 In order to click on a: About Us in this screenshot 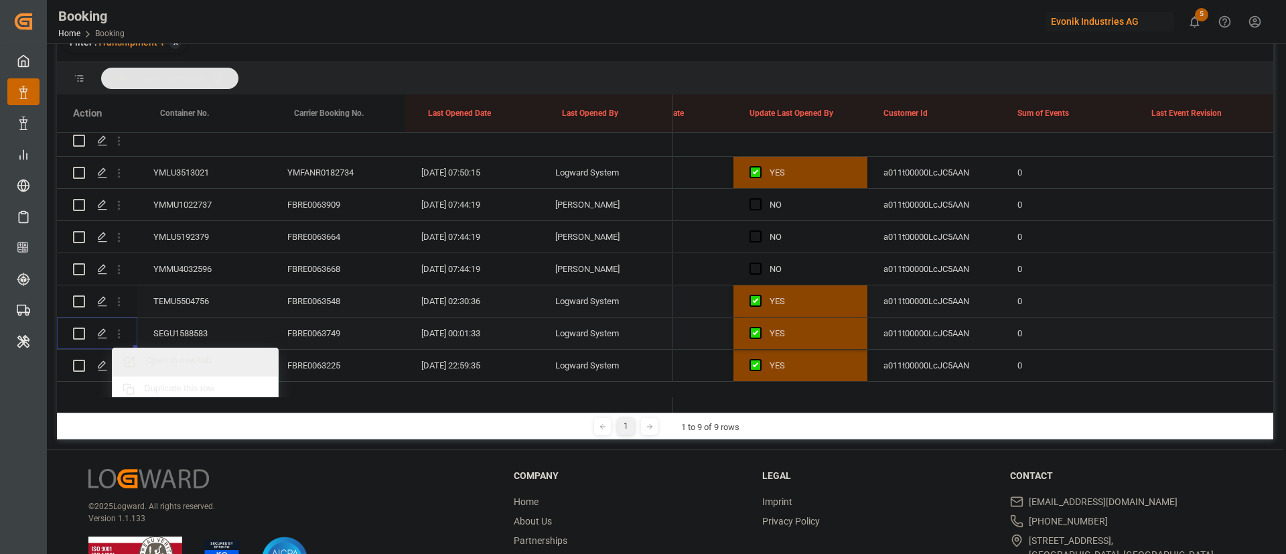, I will do `click(532, 521)`.